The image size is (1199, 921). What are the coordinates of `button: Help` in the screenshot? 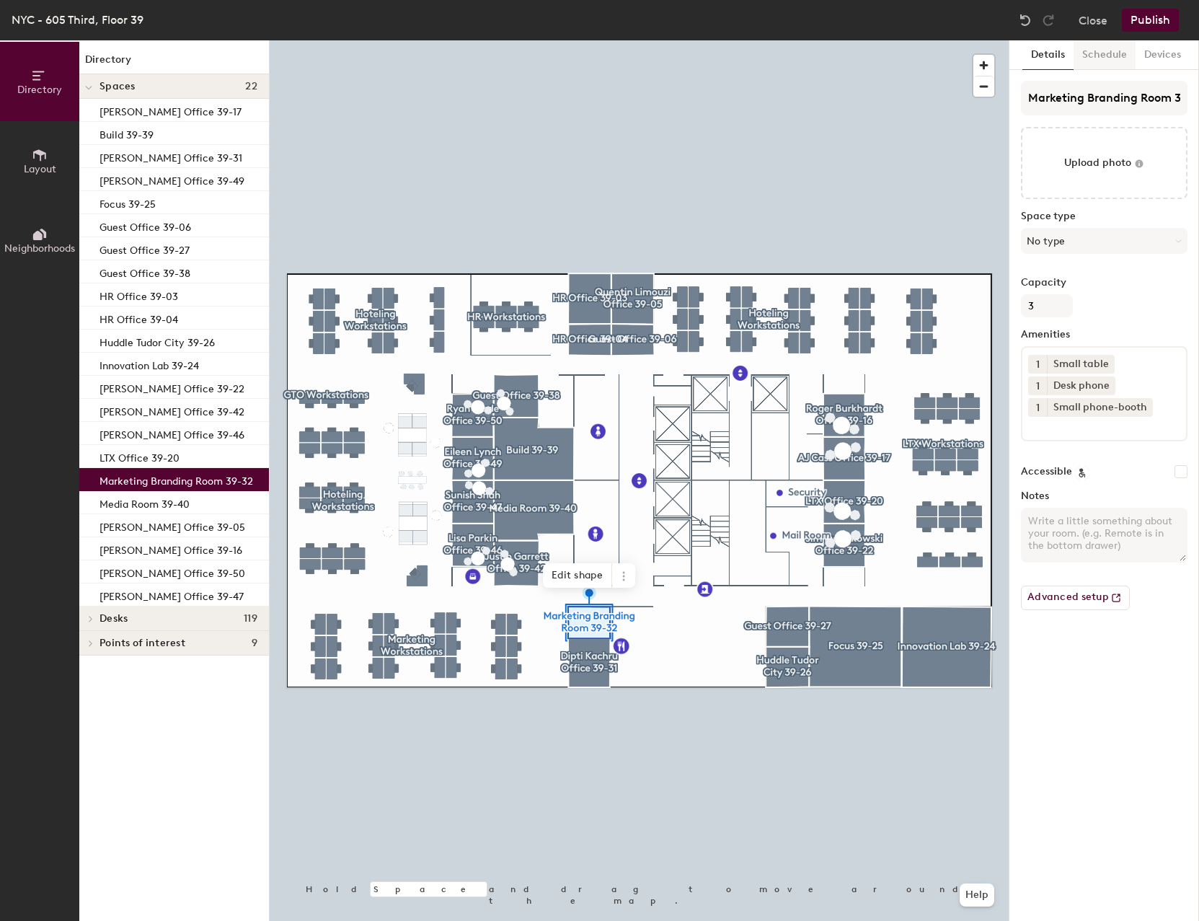 It's located at (977, 895).